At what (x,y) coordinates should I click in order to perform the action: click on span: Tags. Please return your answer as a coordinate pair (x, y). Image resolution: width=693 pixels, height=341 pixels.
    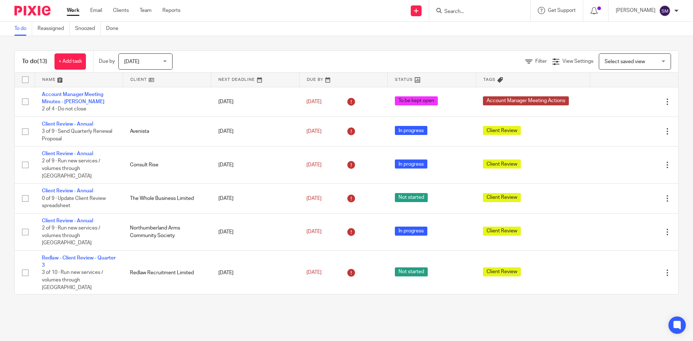
    Looking at the image, I should click on (490, 79).